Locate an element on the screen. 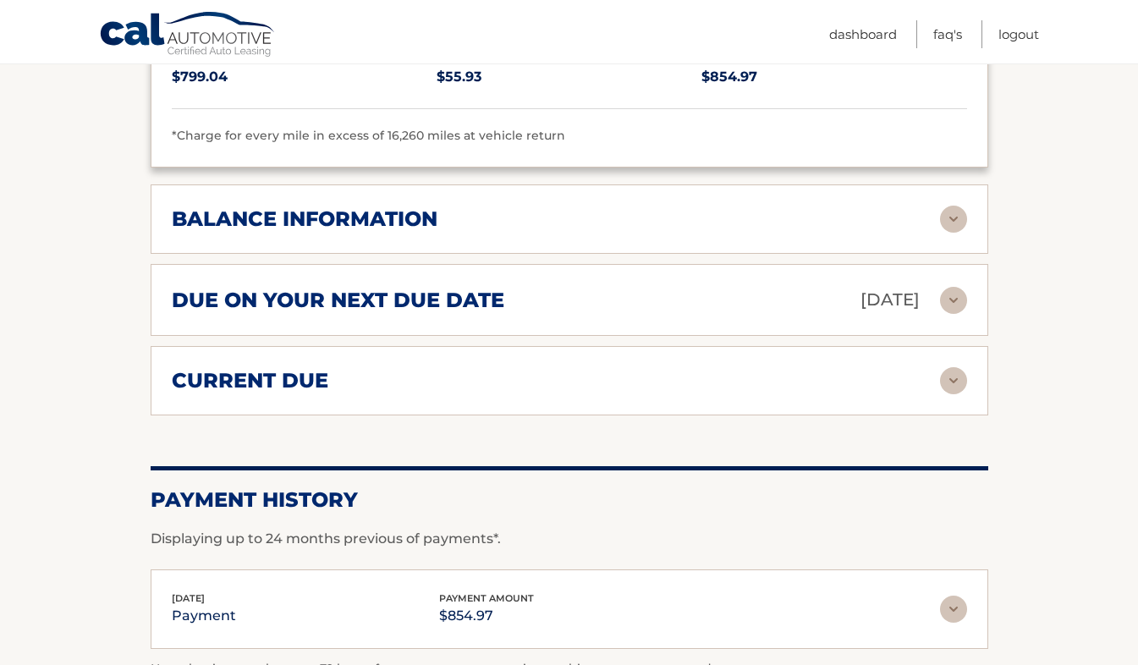 The image size is (1138, 665). a: Dashboard is located at coordinates (863, 34).